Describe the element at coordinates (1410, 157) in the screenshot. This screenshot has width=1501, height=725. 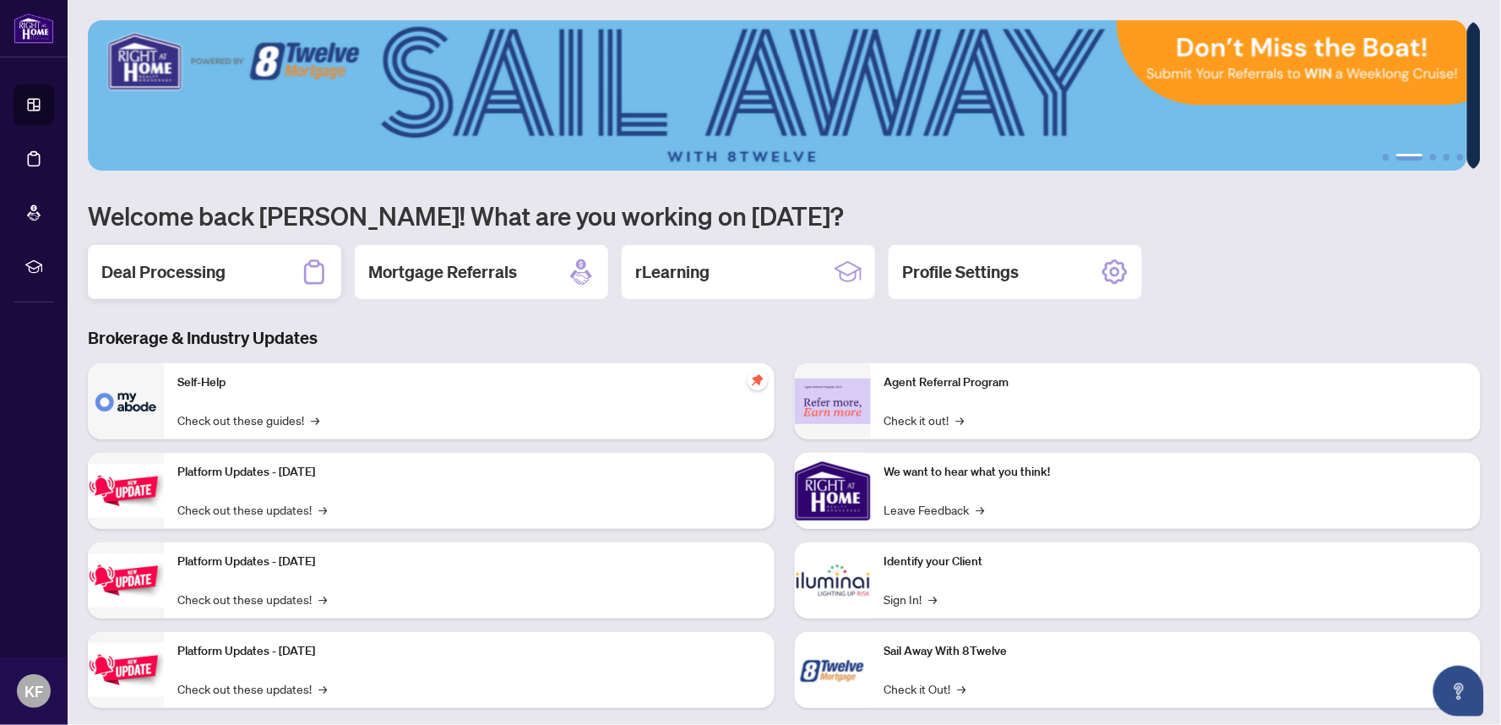
I see `button: 2` at that location.